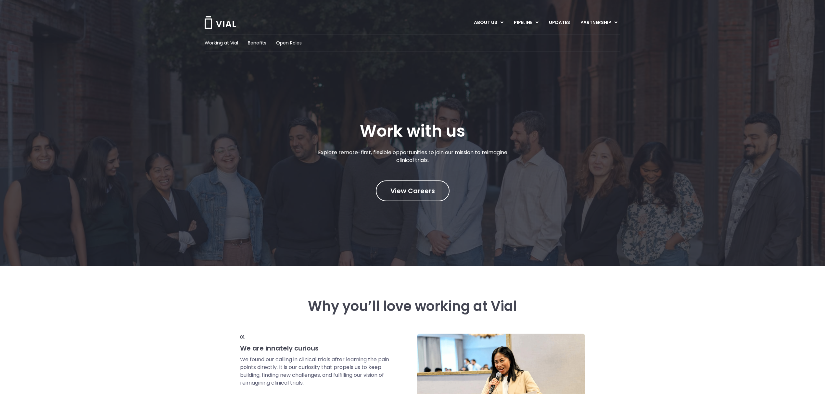 The width and height of the screenshot is (825, 394). Describe the element at coordinates (289, 43) in the screenshot. I see `a: Open Roles` at that location.